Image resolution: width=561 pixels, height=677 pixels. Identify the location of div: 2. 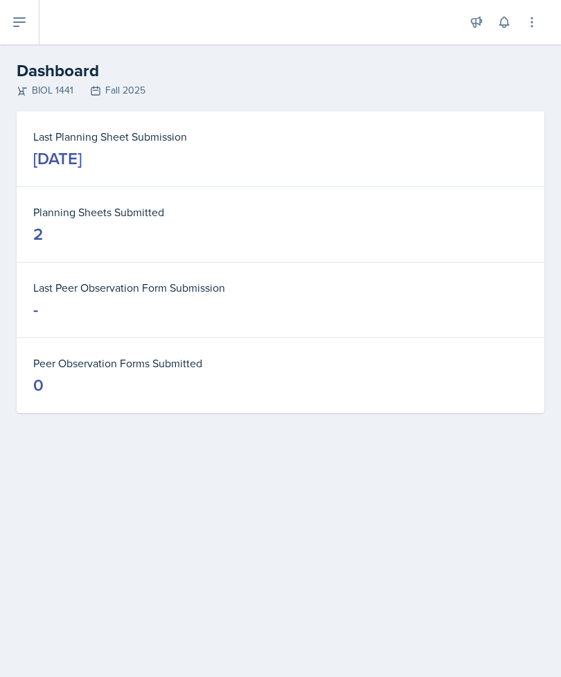
(38, 234).